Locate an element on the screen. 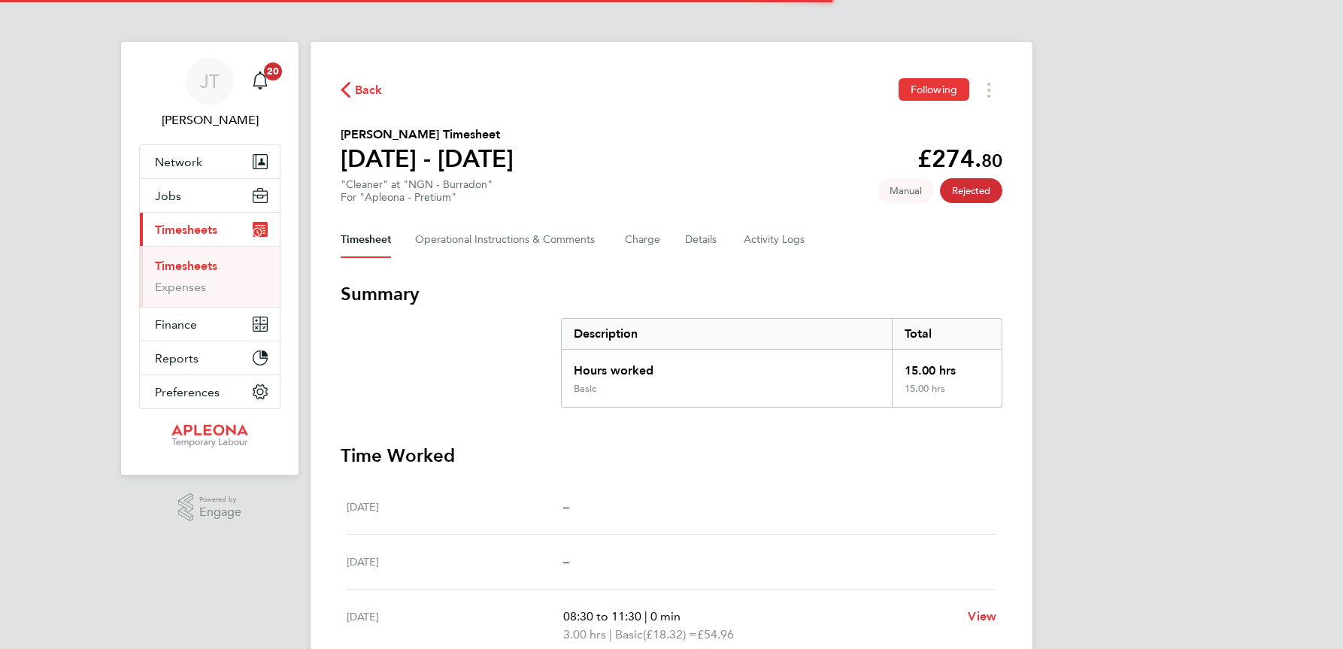 This screenshot has width=1343, height=649. span: 80 is located at coordinates (992, 160).